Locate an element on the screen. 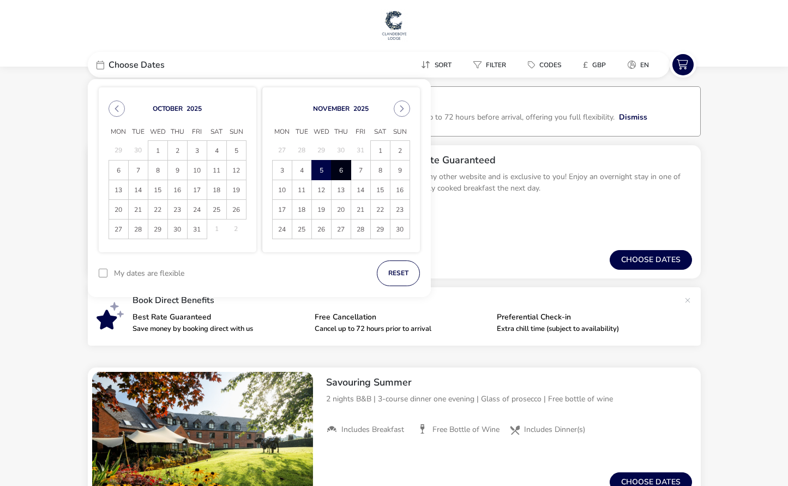  p: Free Cancellation is located at coordinates (402, 317).